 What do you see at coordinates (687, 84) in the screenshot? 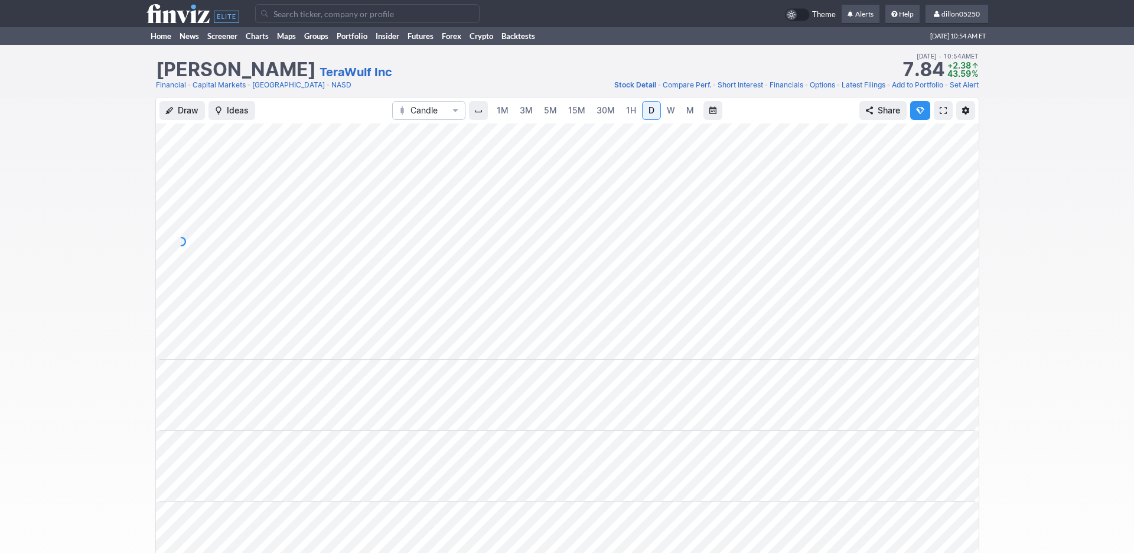
I see `span: Compare Perf.` at bounding box center [687, 84].